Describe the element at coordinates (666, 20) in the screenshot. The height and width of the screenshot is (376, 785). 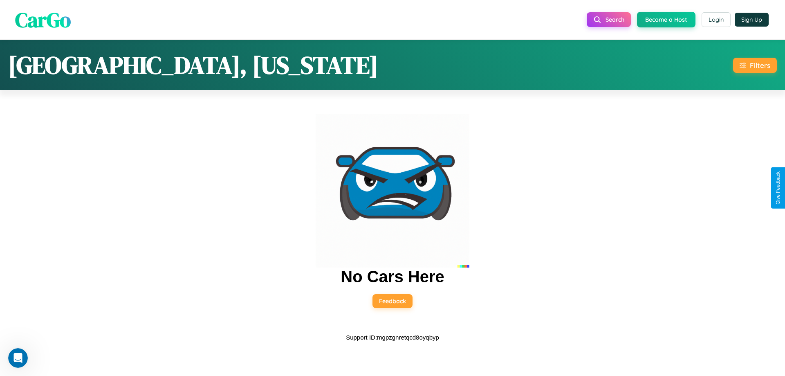
I see `button: Become a Host` at that location.